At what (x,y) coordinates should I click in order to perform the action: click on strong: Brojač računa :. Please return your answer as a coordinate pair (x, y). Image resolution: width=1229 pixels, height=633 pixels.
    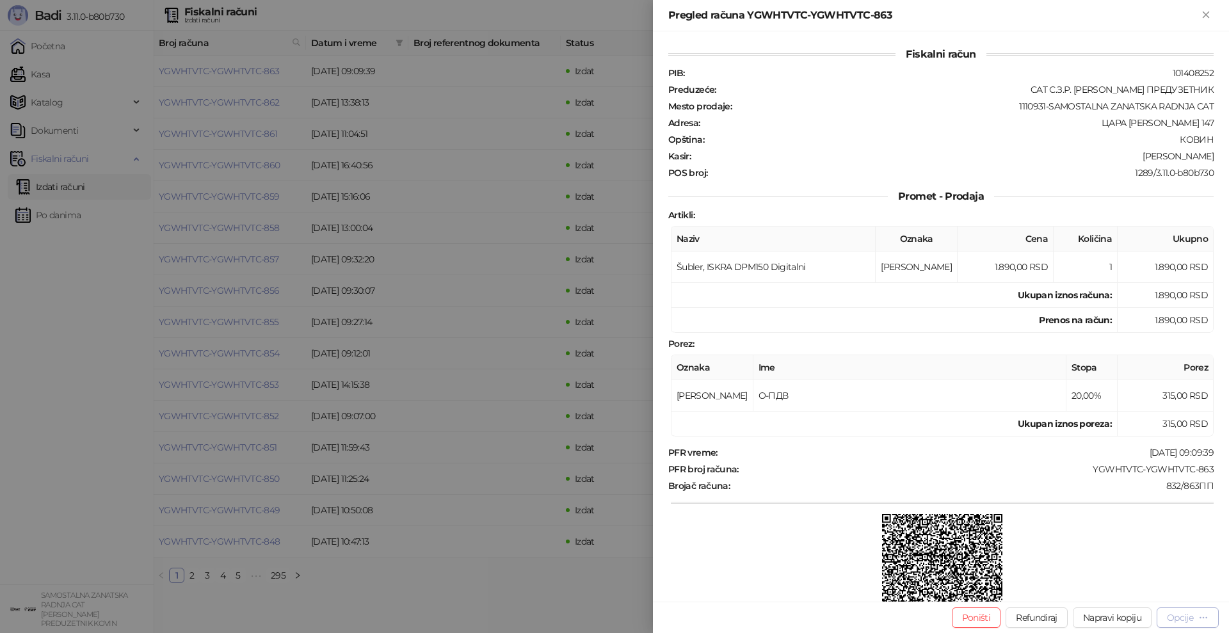
    Looking at the image, I should click on (699, 486).